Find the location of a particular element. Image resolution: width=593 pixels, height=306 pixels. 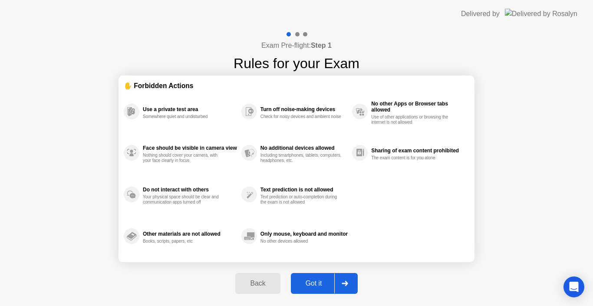

div: Turn off noise-making devices is located at coordinates (304, 109).